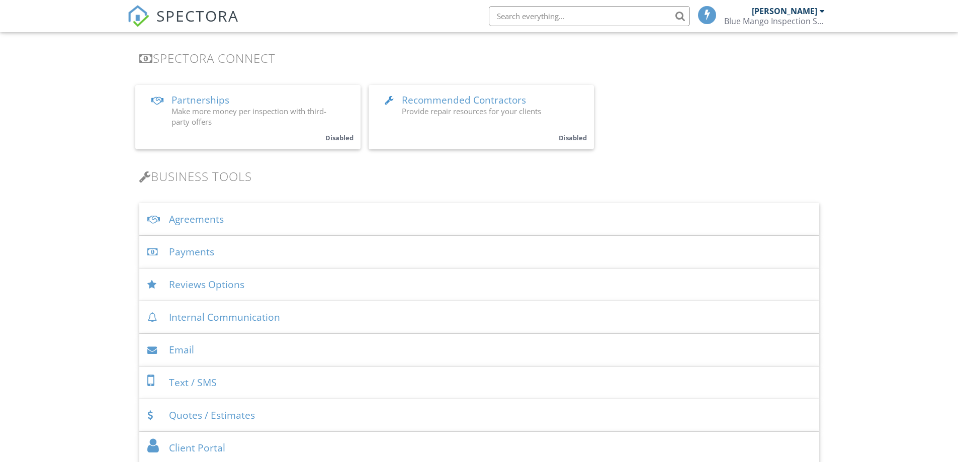 The width and height of the screenshot is (958, 462). I want to click on div: Email, so click(479, 350).